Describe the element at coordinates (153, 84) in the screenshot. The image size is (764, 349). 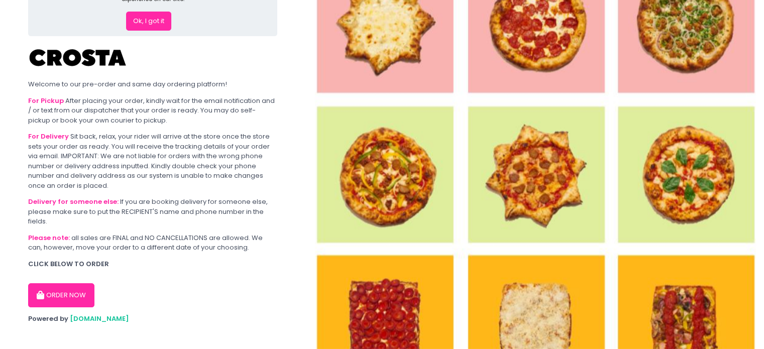
I see `div: Welcome to our pre-order and same day ordering platform!` at that location.